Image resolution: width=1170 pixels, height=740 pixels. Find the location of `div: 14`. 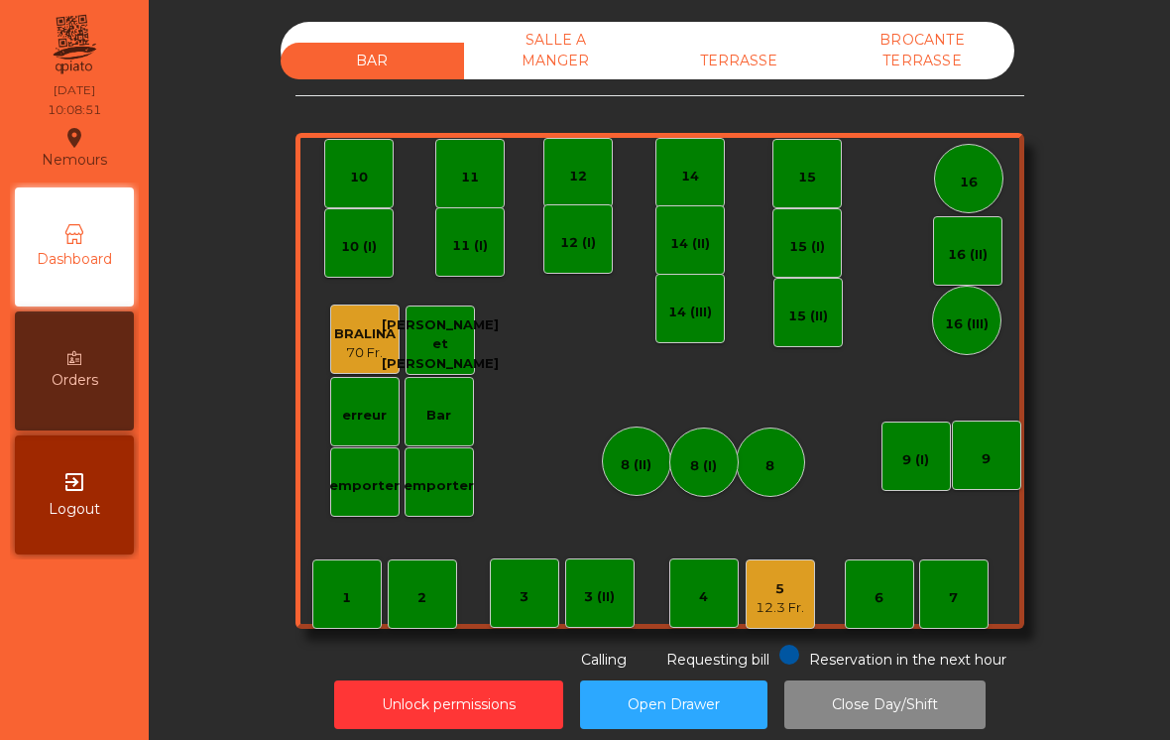

div: 14 is located at coordinates (690, 177).